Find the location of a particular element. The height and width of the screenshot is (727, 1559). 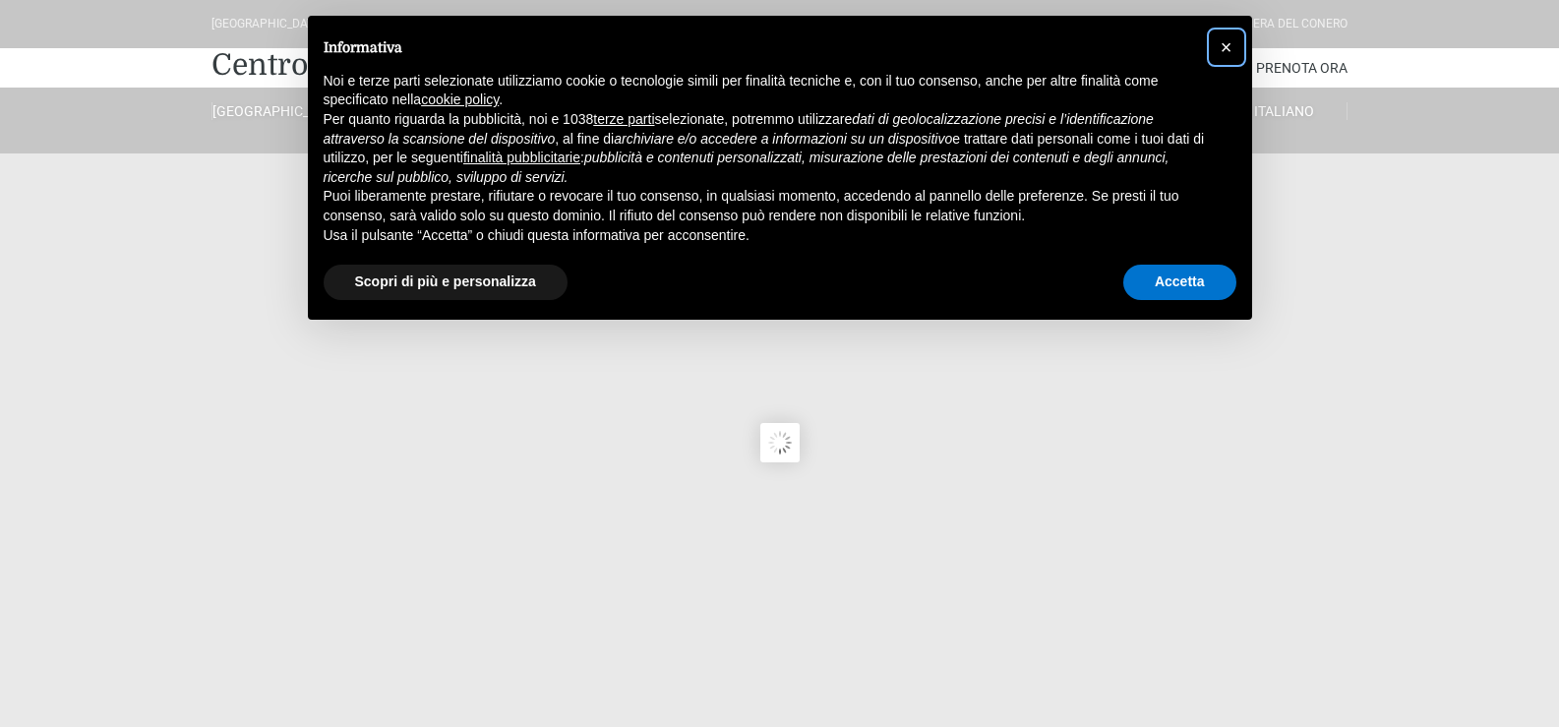

span: Italiano is located at coordinates (1283, 111).